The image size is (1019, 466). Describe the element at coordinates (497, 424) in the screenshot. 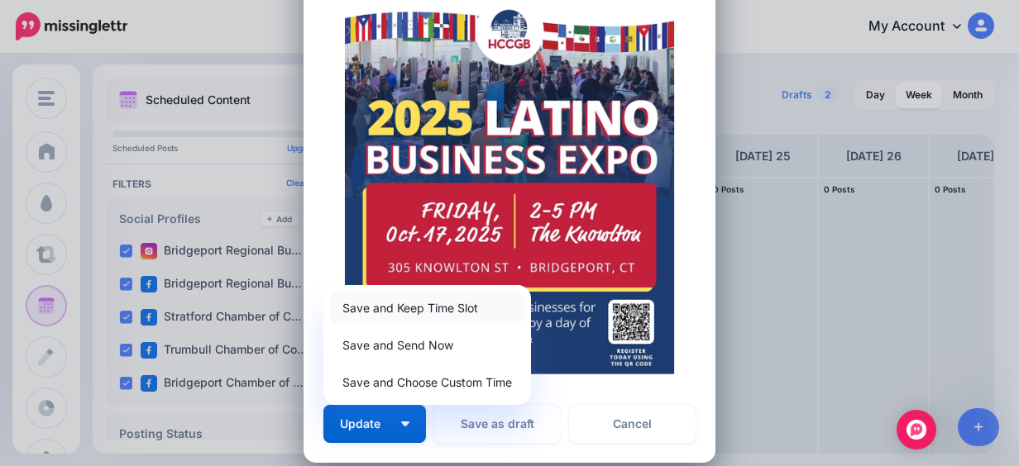

I see `button: Save as draft` at that location.